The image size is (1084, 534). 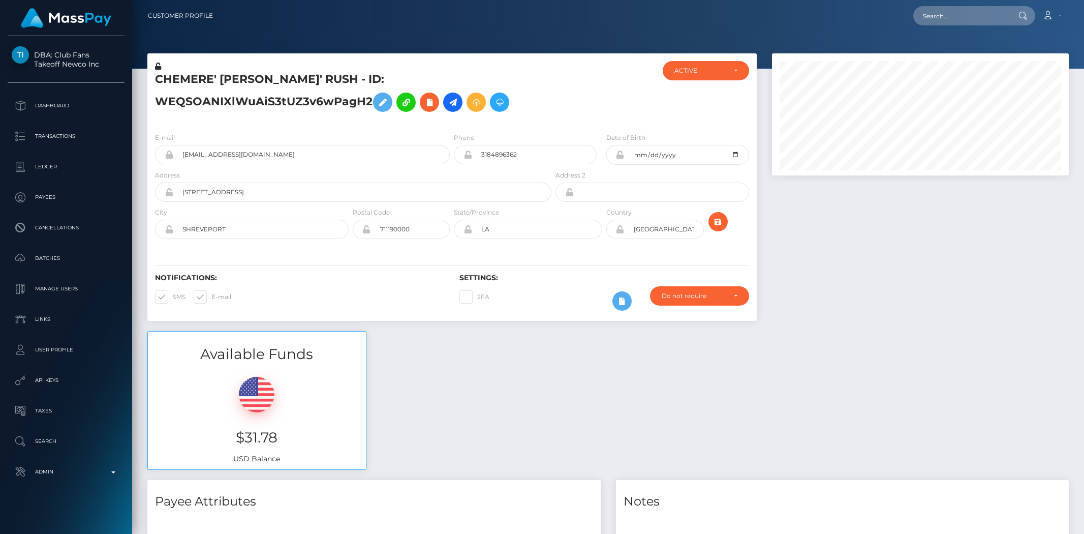 What do you see at coordinates (66, 228) in the screenshot?
I see `a: Cancellations` at bounding box center [66, 228].